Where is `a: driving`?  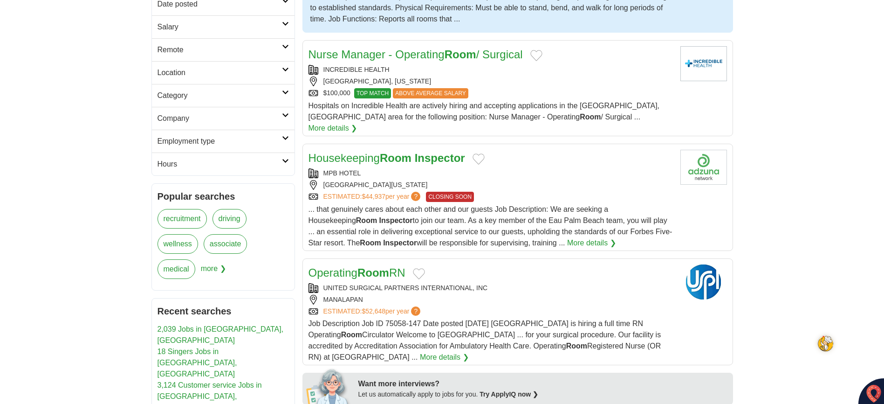
a: driving is located at coordinates (229, 219).